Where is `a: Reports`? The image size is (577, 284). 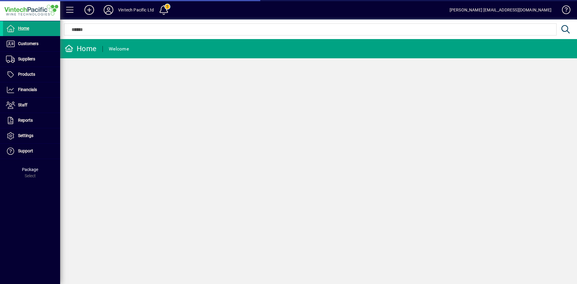
a: Reports is located at coordinates (32, 120).